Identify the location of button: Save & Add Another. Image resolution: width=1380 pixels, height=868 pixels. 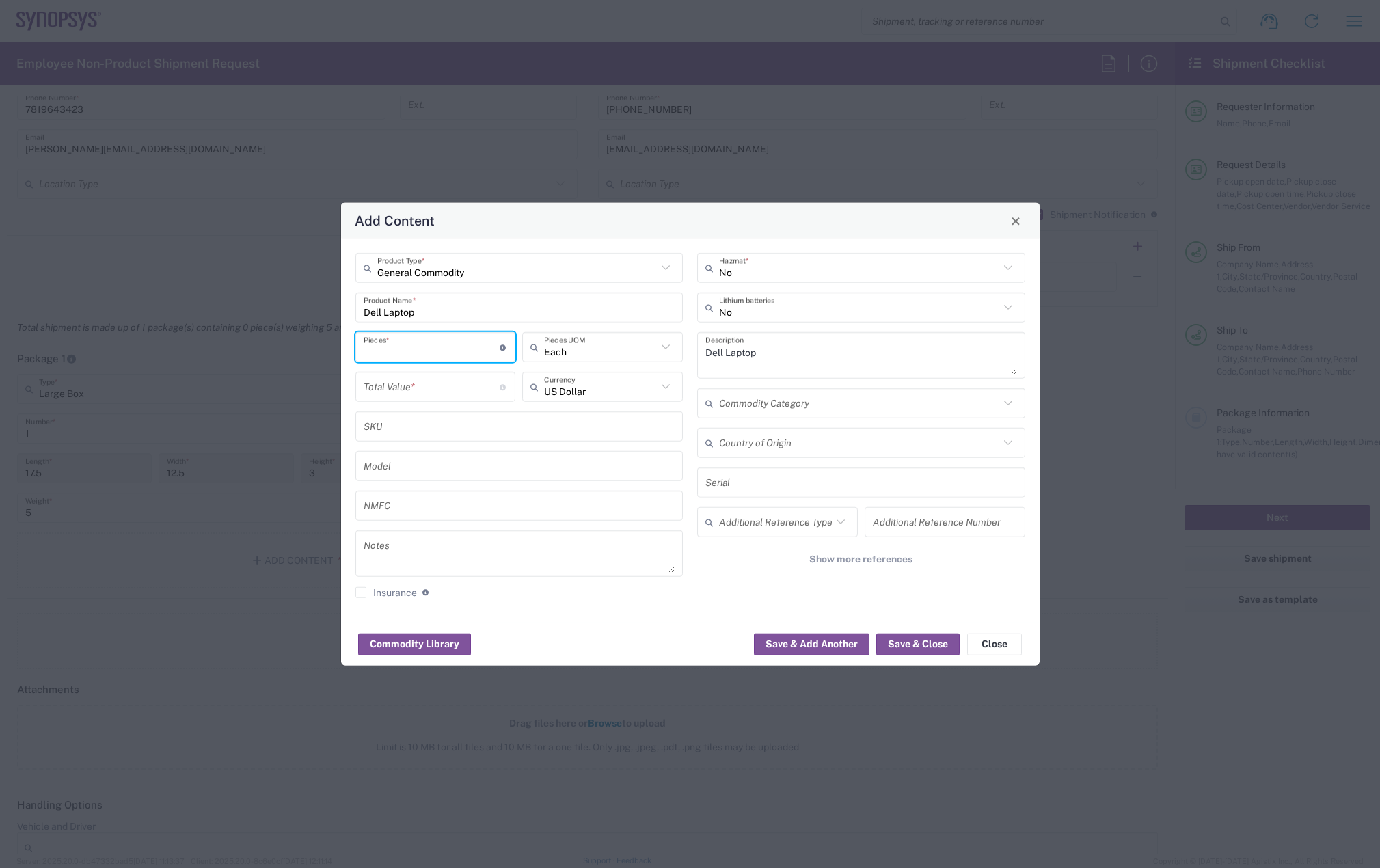
(811, 644).